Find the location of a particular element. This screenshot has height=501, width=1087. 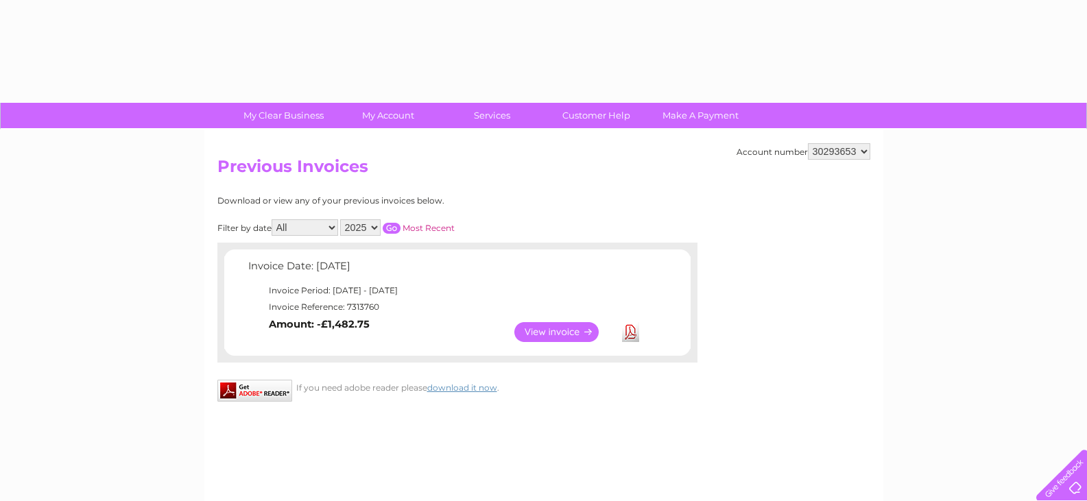

a: Download is located at coordinates (630, 332).